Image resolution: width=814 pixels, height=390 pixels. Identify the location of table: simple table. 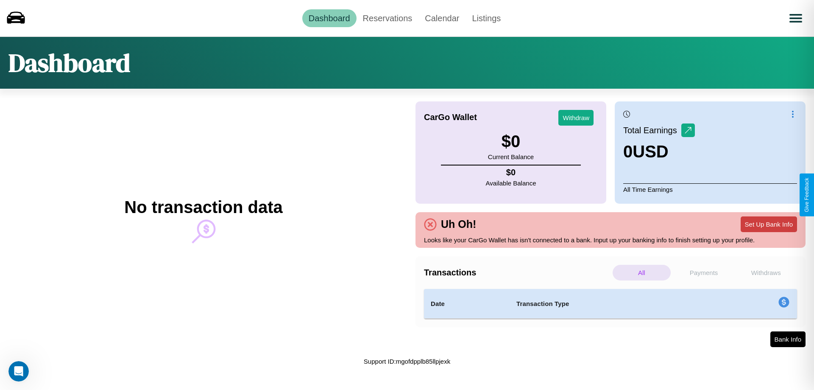
(611, 304).